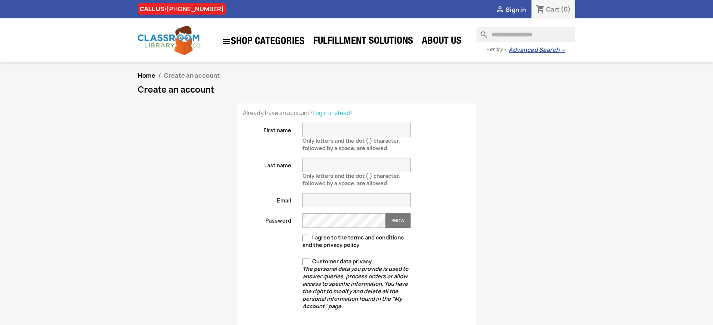 The height and width of the screenshot is (325, 713). Describe the element at coordinates (344, 221) in the screenshot. I see `input: Password input` at that location.